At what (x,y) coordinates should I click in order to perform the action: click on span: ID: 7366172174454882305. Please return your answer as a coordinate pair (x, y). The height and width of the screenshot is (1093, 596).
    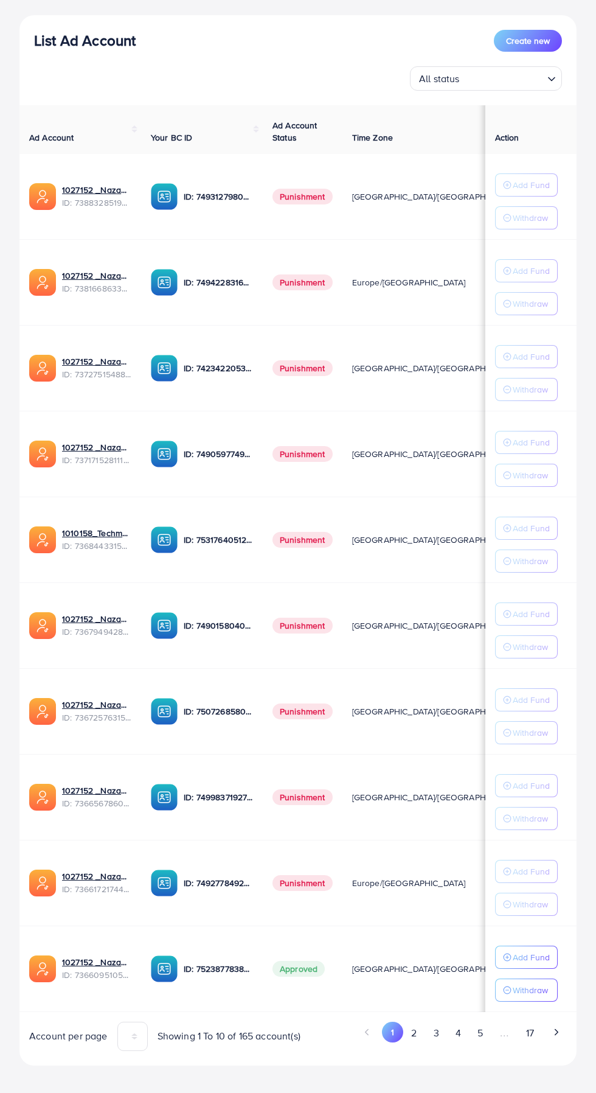
    Looking at the image, I should click on (97, 889).